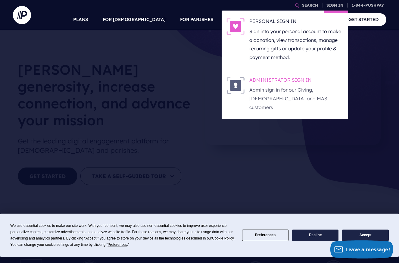 The width and height of the screenshot is (399, 263). Describe the element at coordinates (362, 250) in the screenshot. I see `button: Leave a message!` at that location.